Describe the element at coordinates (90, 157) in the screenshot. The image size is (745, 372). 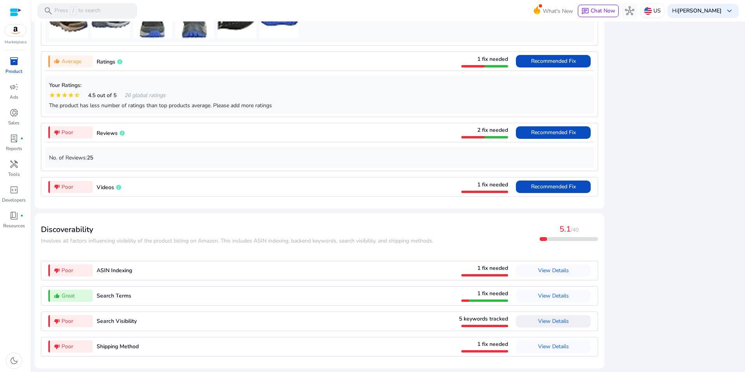
I see `b: 25` at that location.